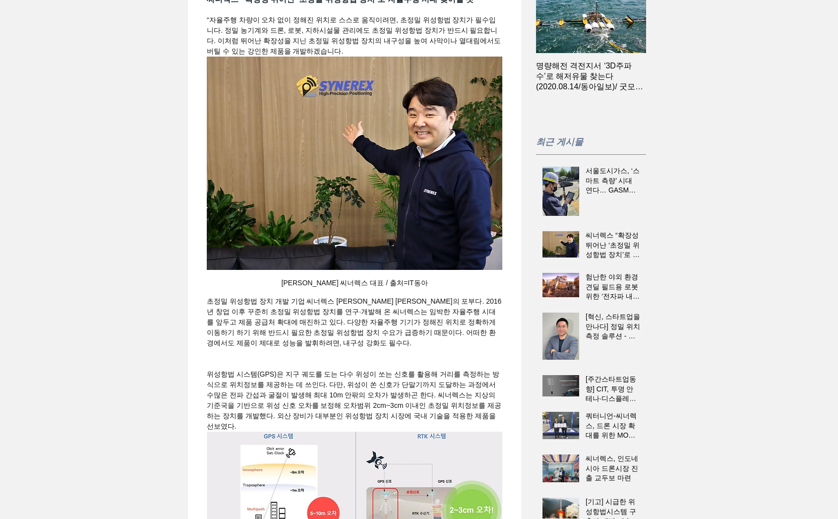  What do you see at coordinates (613, 289) in the screenshot?
I see `a: 험난한 야외 환경 견딜 필드용 로봇 위한 ‘전자파 내성 센서’ 개발` at bounding box center [613, 289].